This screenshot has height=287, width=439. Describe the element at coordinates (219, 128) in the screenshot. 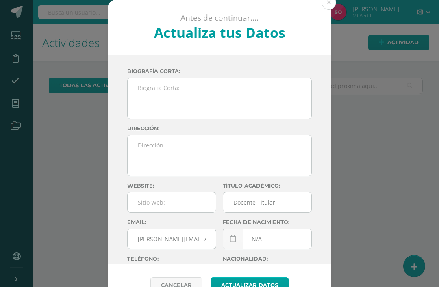

I see `label: Dirección:` at that location.